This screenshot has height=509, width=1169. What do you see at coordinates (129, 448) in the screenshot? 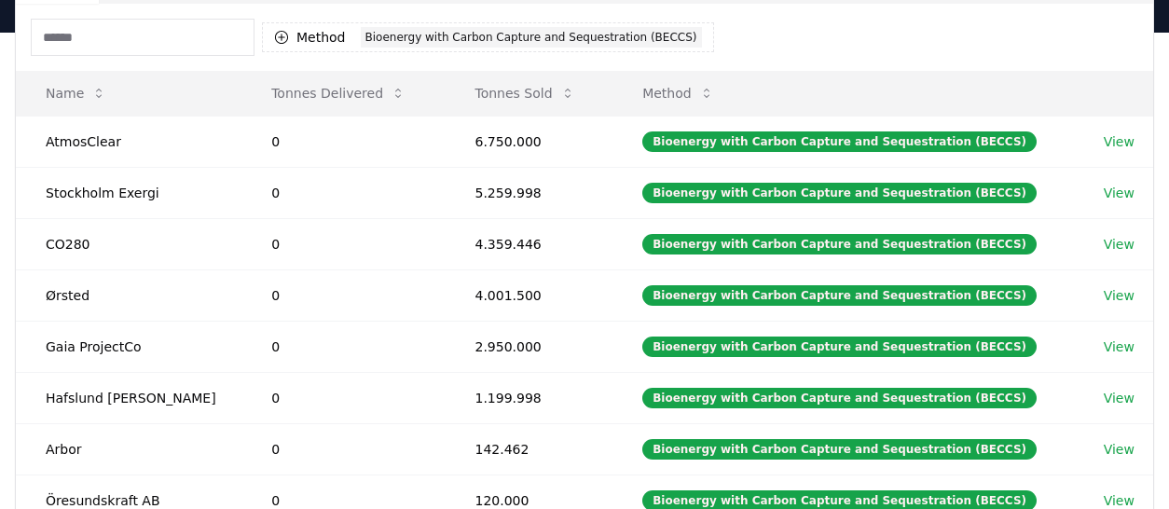
I see `td: Arbor` at bounding box center [129, 448].